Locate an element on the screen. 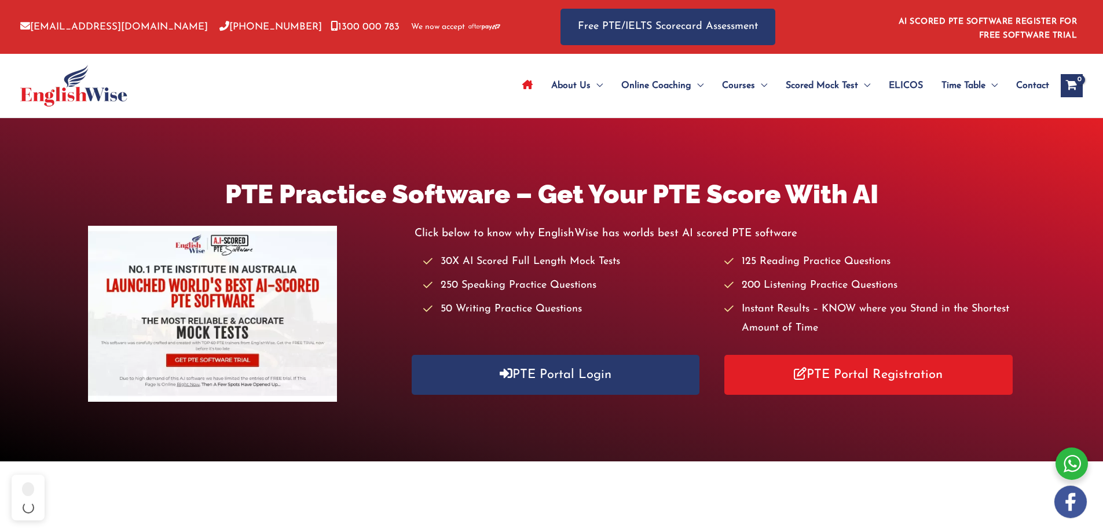 The width and height of the screenshot is (1103, 532). a: Scored Mock TestMenu Toggle is located at coordinates (828, 86).